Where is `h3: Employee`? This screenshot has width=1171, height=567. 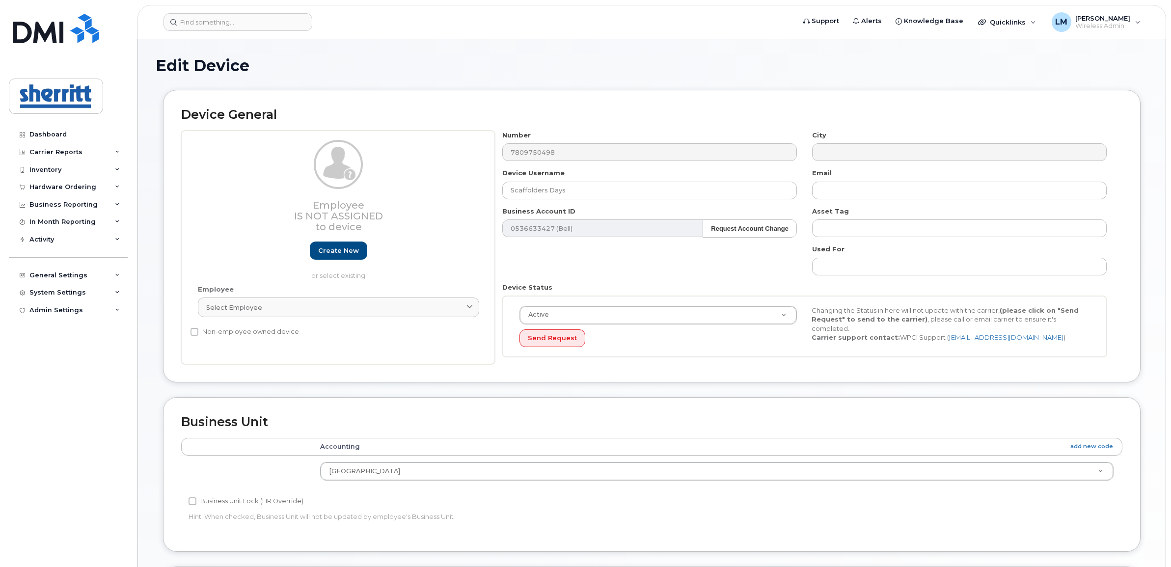
h3: Employee is located at coordinates (338, 216).